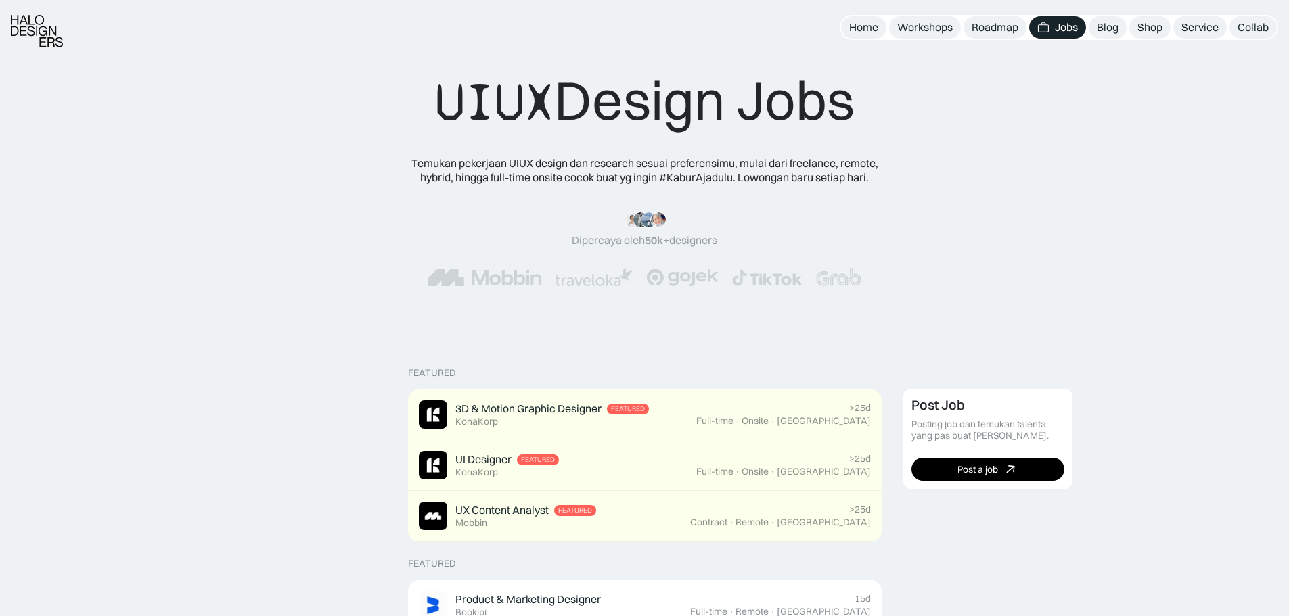 The image size is (1289, 616). I want to click on div: Product & Marketing Designer, so click(528, 599).